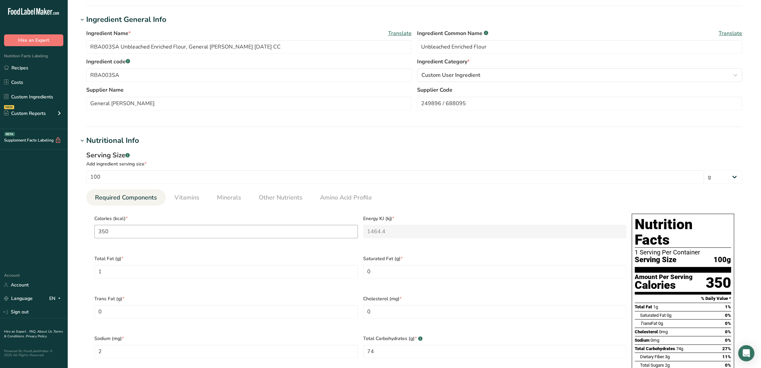 This screenshot has width=761, height=368. Describe the element at coordinates (646, 331) in the screenshot. I see `span: Cholesterol` at that location.